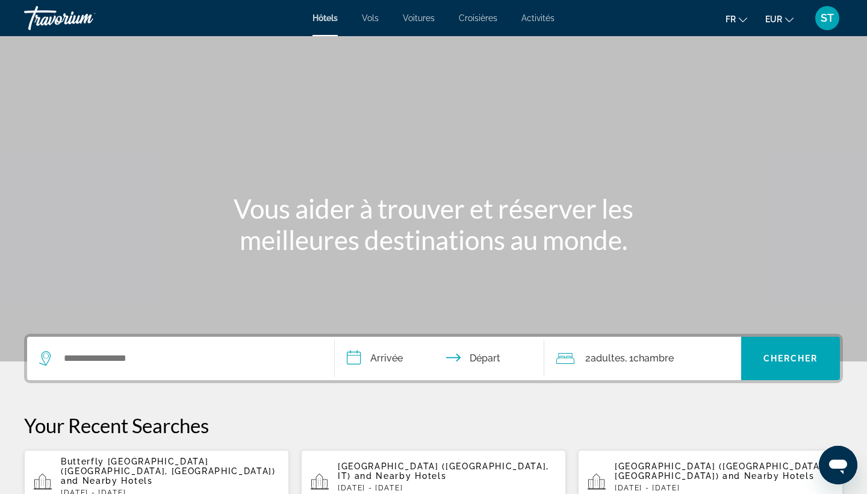 The width and height of the screenshot is (867, 494). Describe the element at coordinates (325, 18) in the screenshot. I see `span: Hôtels` at that location.